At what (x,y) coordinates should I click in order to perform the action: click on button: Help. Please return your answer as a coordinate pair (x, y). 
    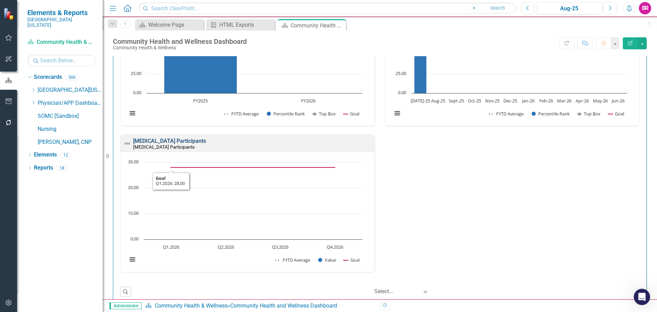
    Looking at the image, I should click on (120, 227).